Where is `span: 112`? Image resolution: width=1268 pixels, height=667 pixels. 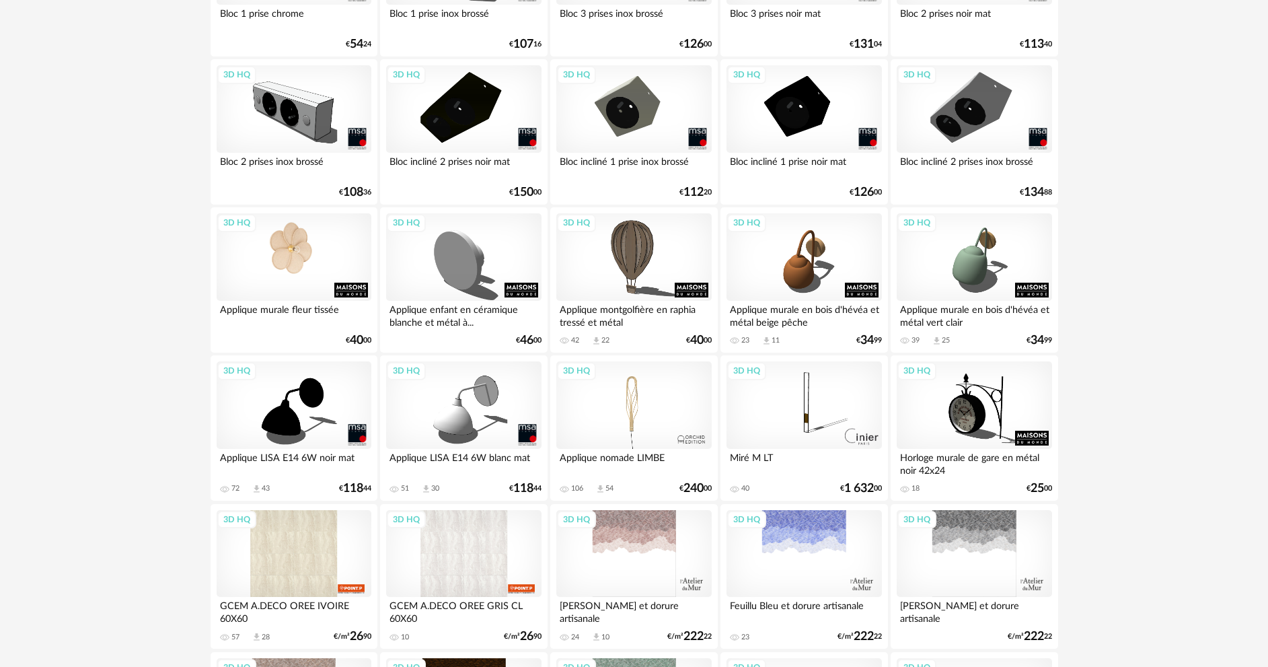
span: 112 is located at coordinates (693, 192).